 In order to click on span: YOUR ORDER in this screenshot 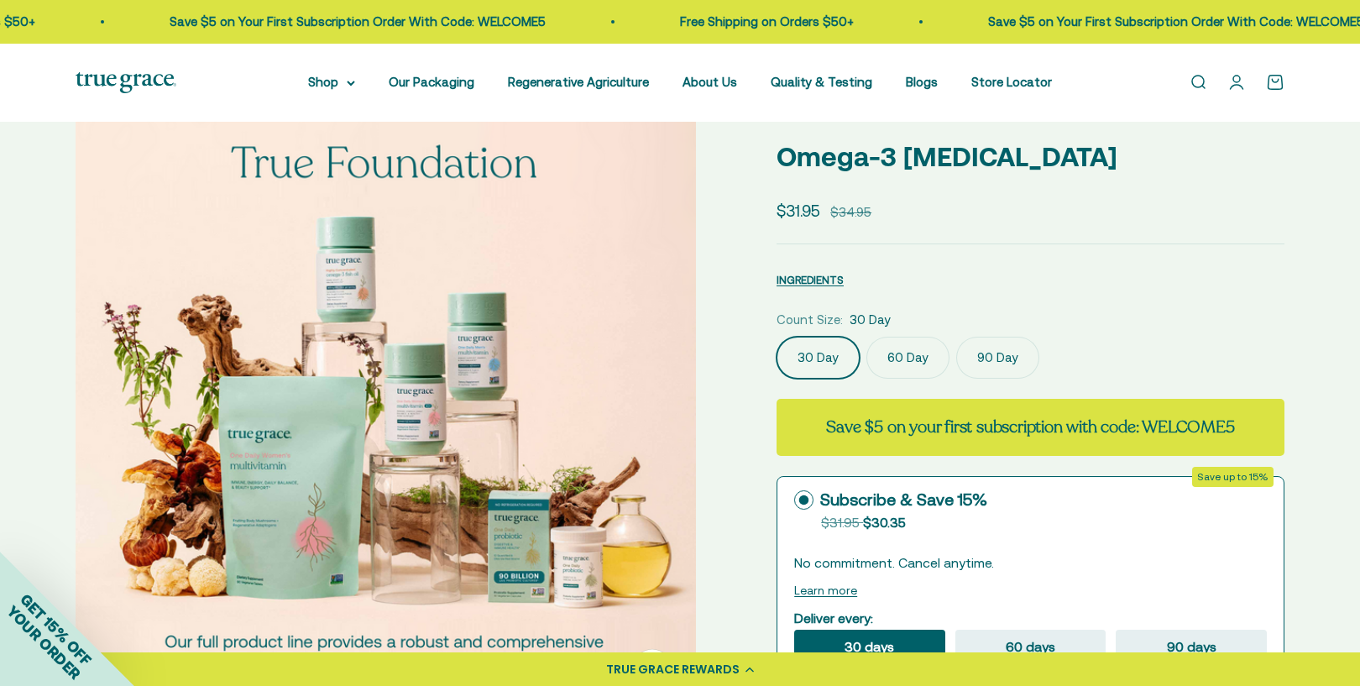, I will do `click(44, 642)`.